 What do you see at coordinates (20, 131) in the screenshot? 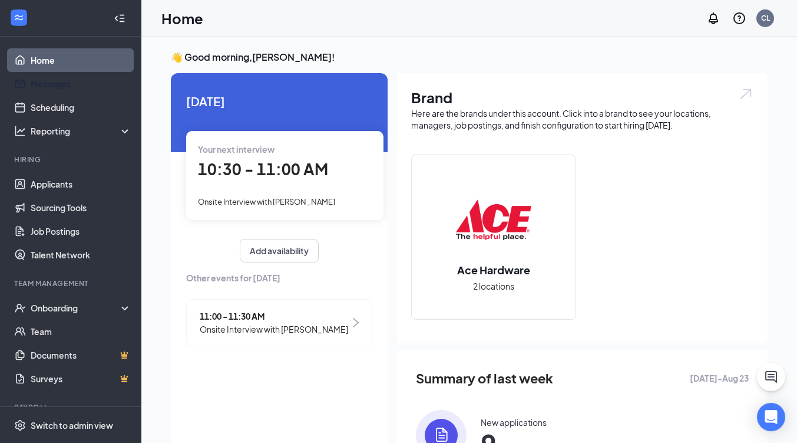
I see `svg: Analysis` at bounding box center [20, 131].